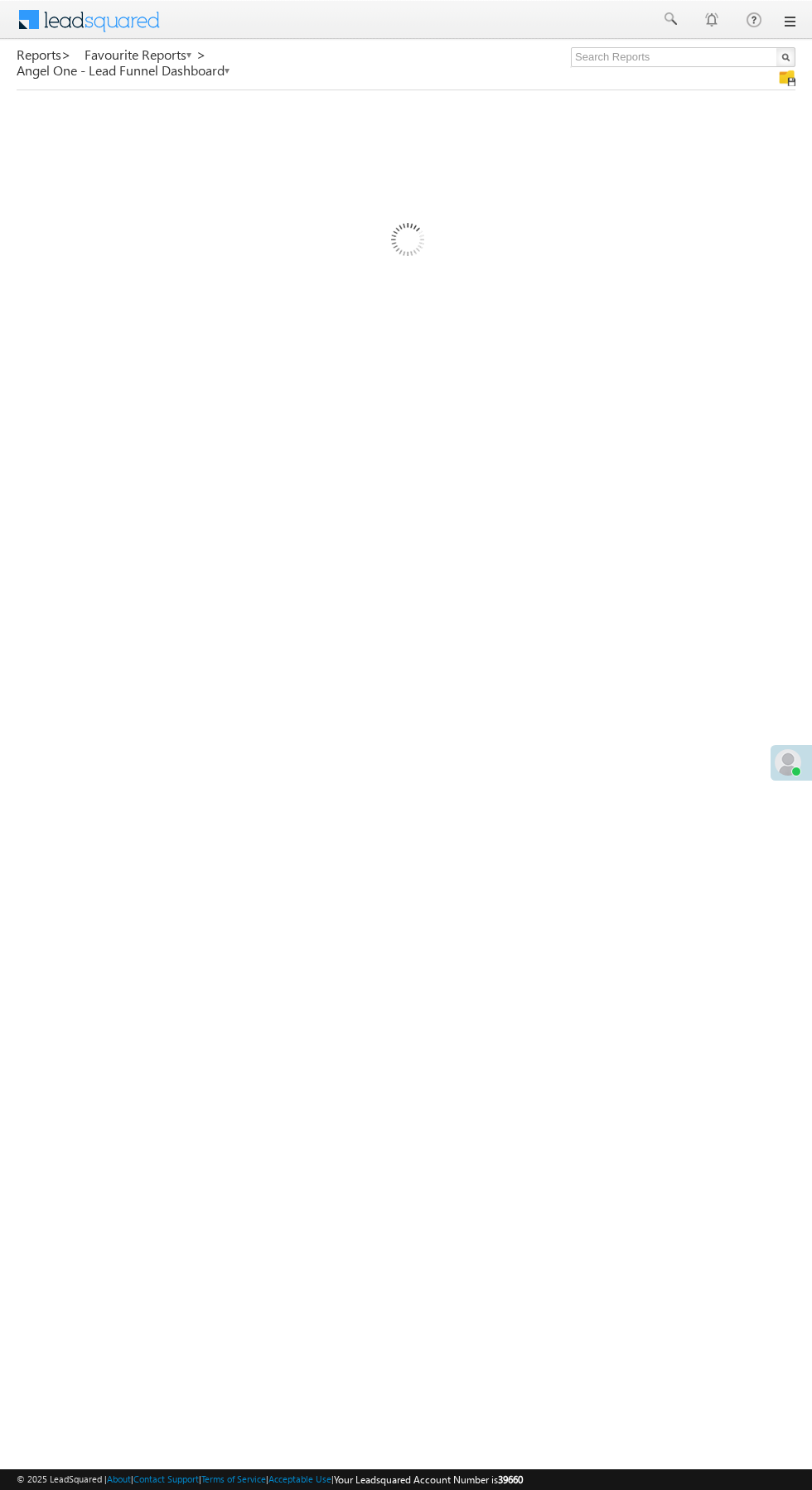 The image size is (812, 1490). I want to click on span: Your Leadsquared Account Number is, so click(428, 1479).